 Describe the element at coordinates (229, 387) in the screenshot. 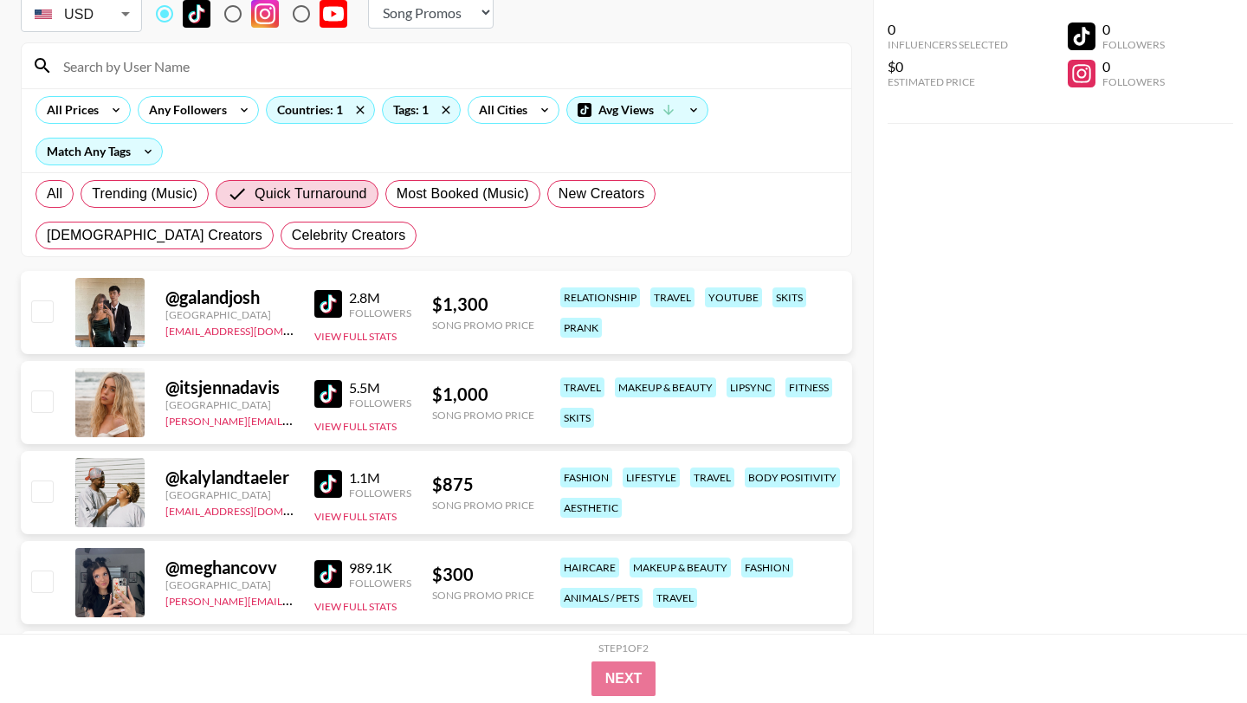

I see `div: @ itsjennadavis` at that location.